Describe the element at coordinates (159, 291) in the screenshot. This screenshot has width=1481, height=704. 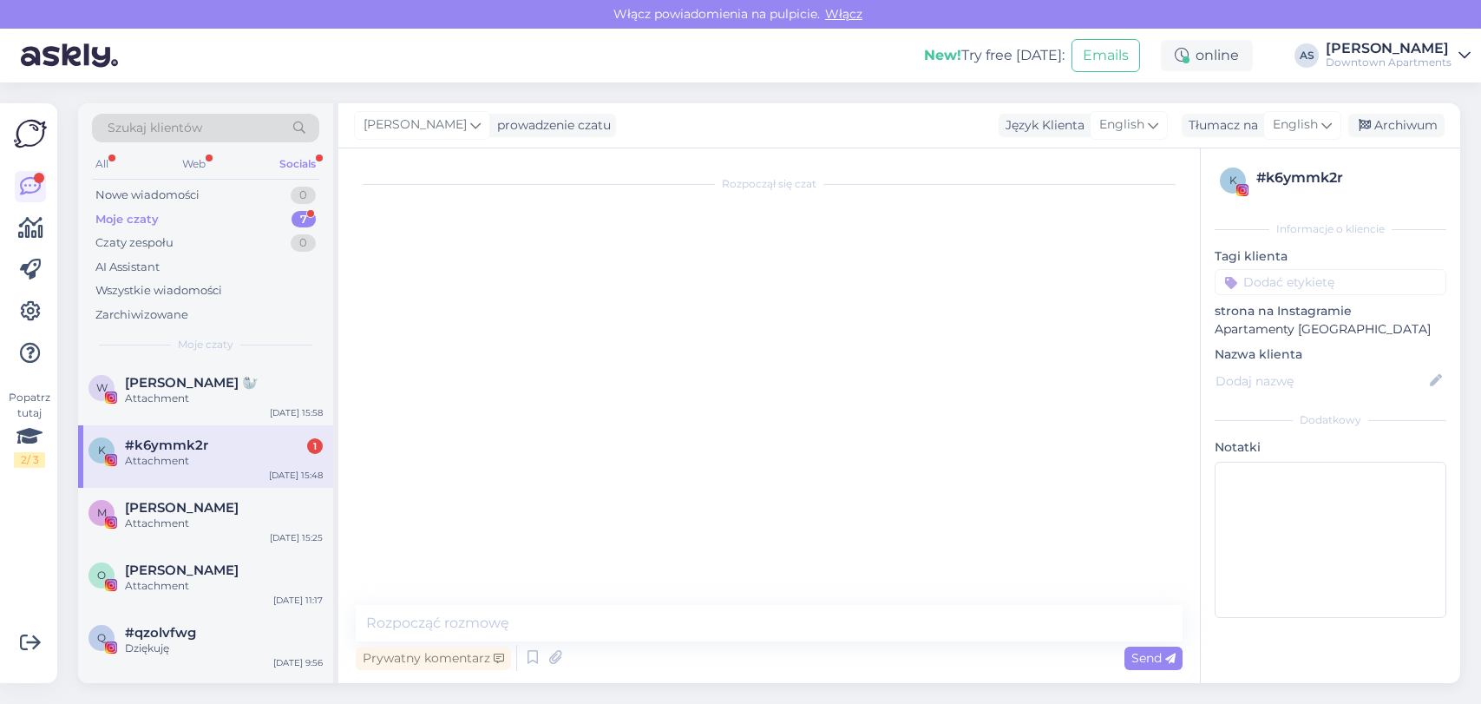
I see `div: Wszystkie wiadomości` at that location.